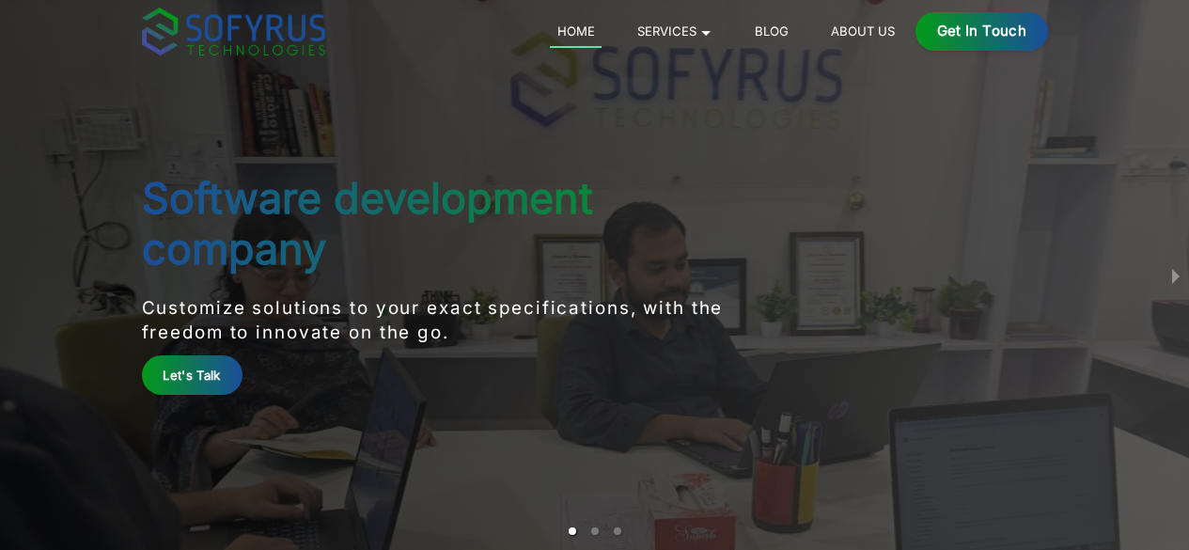 This screenshot has height=550, width=1189. What do you see at coordinates (981, 31) in the screenshot?
I see `a: Get in Touch` at bounding box center [981, 31].